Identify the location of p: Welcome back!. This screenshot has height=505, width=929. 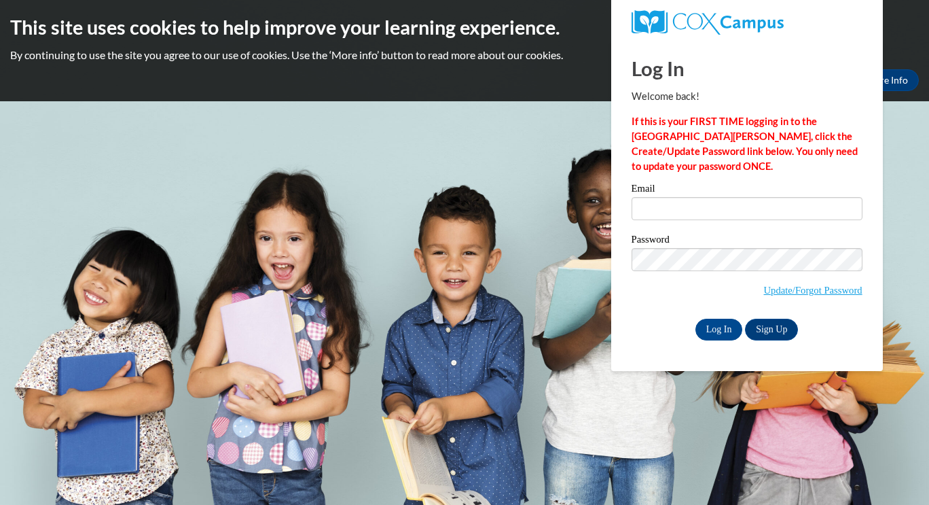
(747, 96).